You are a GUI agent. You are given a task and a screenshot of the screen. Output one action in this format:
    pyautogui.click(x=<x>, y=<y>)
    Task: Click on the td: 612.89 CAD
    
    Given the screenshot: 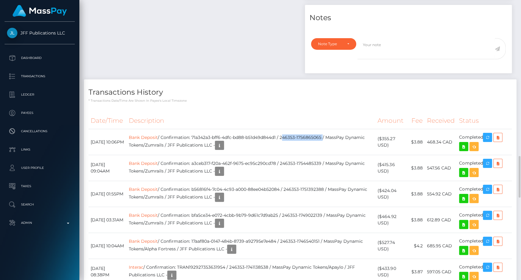 What is the action you would take?
    pyautogui.click(x=440, y=220)
    